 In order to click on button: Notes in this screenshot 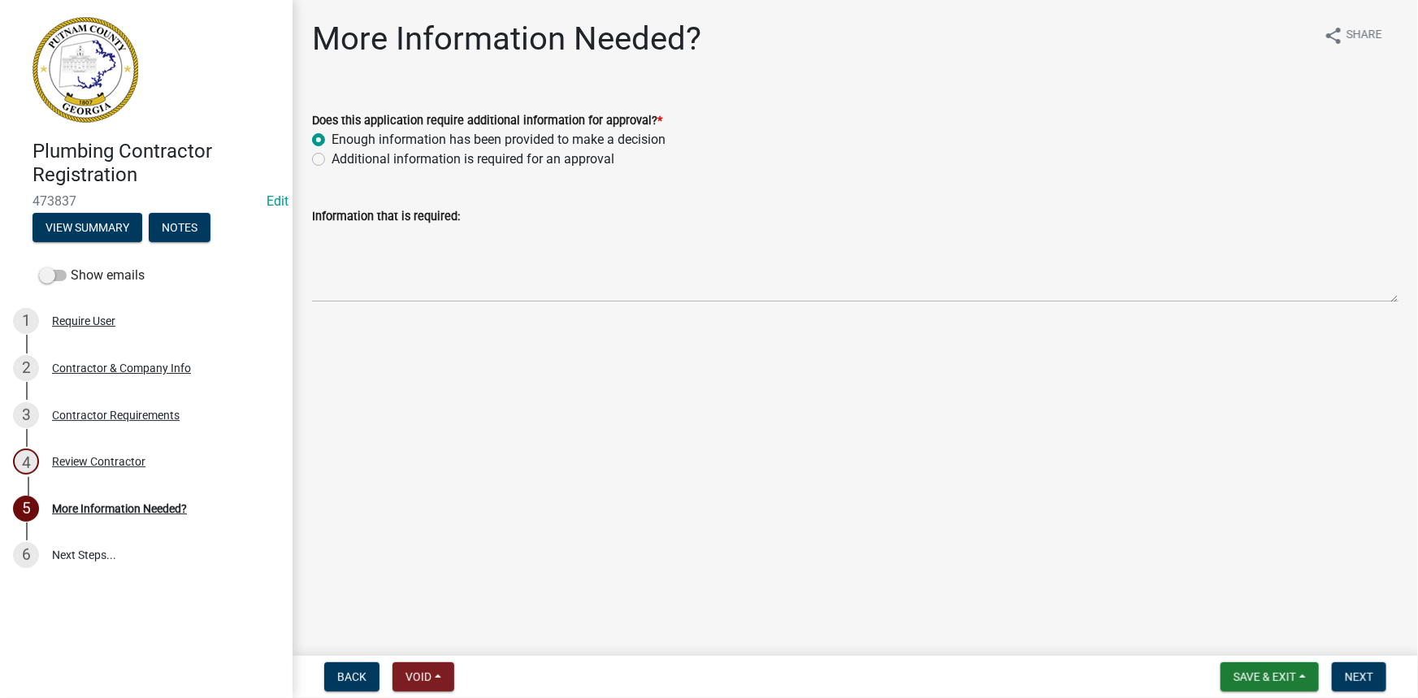, I will do `click(180, 227)`.